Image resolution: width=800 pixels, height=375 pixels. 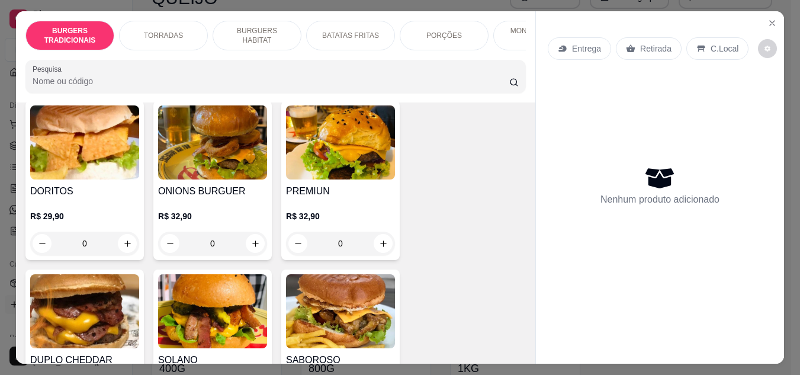 I want to click on p: BATATAS FRITAS, so click(x=350, y=36).